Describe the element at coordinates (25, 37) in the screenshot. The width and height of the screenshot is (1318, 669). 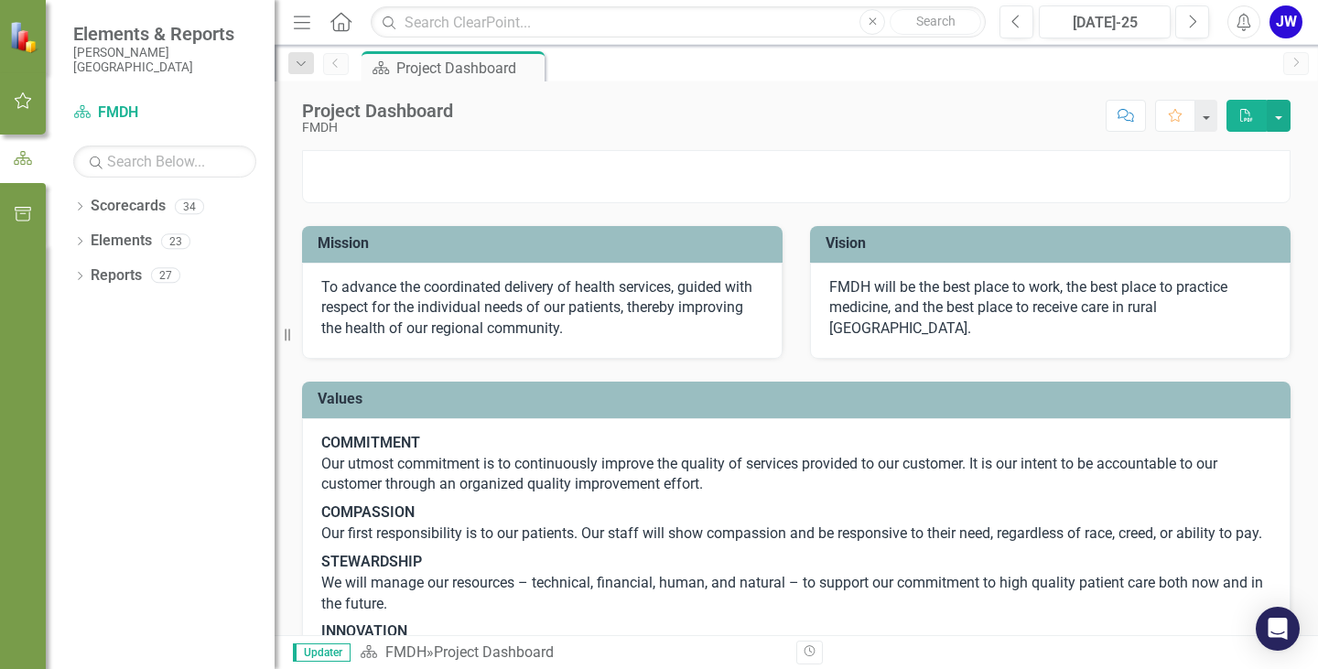
I see `img: ClearPoint Strategy` at that location.